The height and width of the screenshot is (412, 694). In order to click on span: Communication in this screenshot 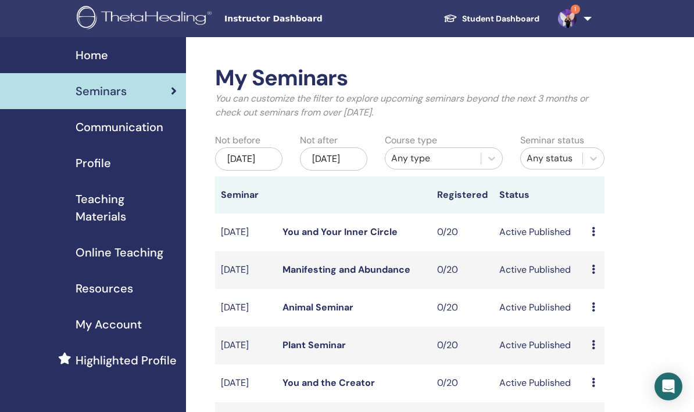, I will do `click(119, 127)`.